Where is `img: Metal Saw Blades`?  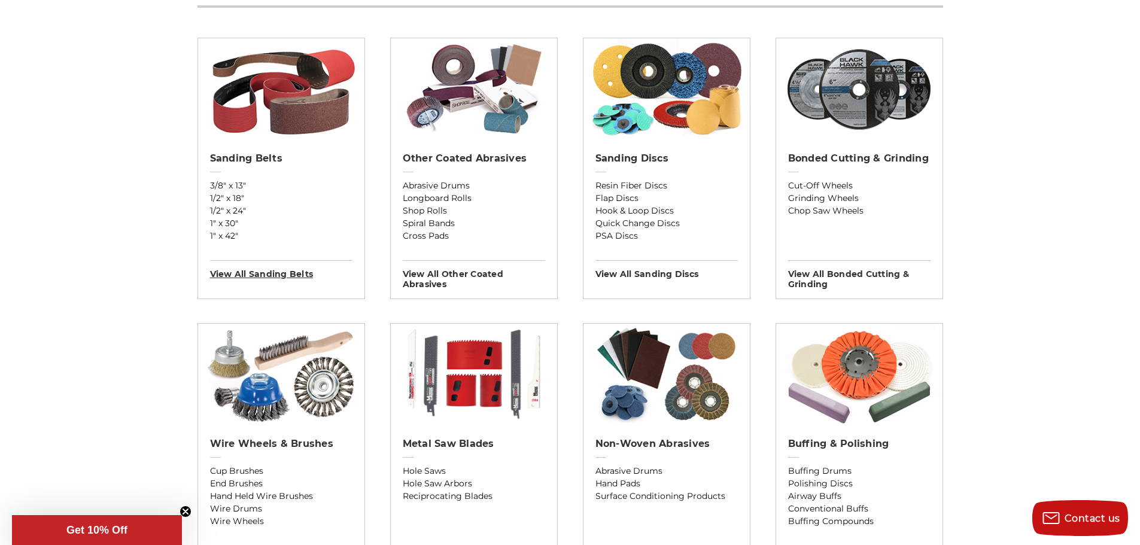
img: Metal Saw Blades is located at coordinates (473, 375).